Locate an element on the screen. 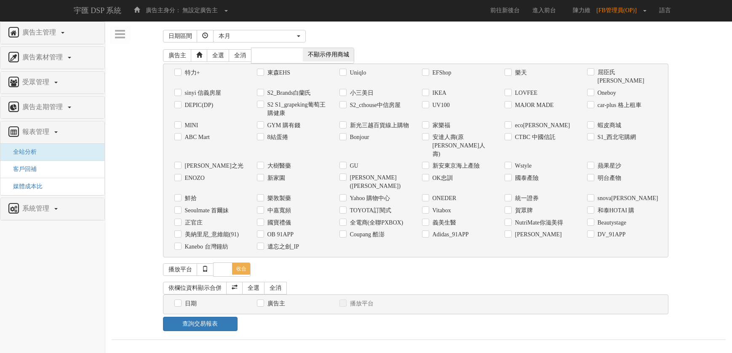 The height and width of the screenshot is (353, 732). label: 鮮拾 is located at coordinates (189, 198).